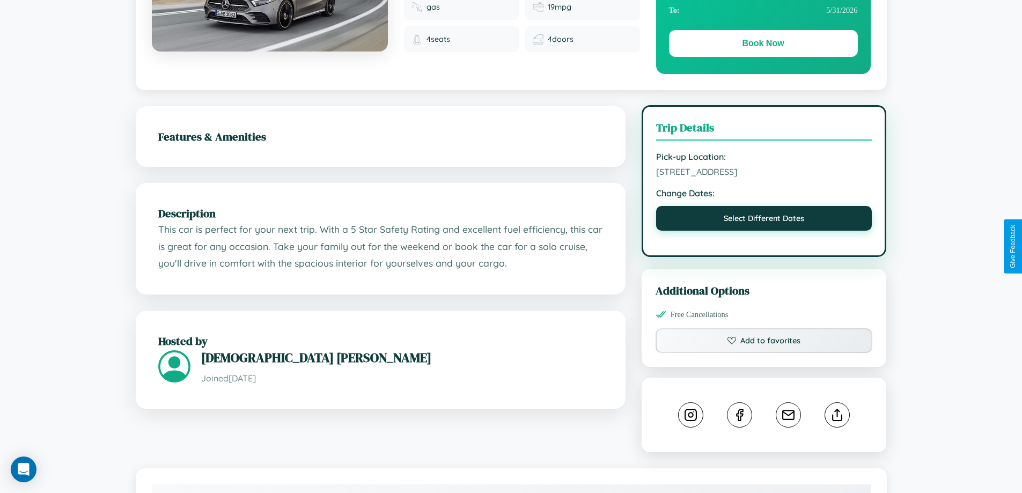 The width and height of the screenshot is (1022, 493). Describe the element at coordinates (764, 43) in the screenshot. I see `button: Book Now` at that location.